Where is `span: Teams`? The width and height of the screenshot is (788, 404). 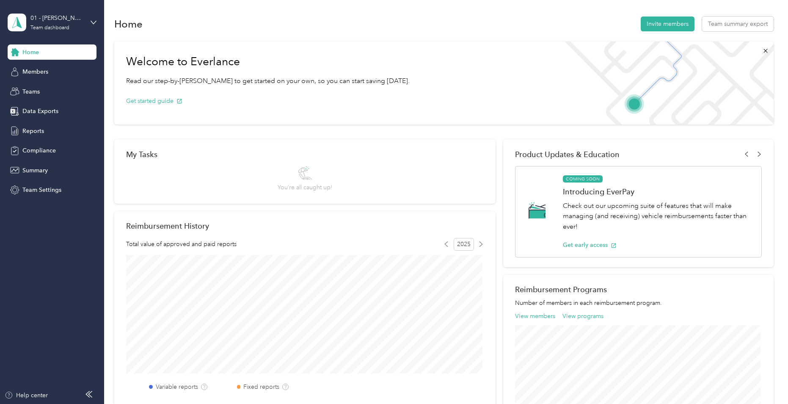 span: Teams is located at coordinates (31, 91).